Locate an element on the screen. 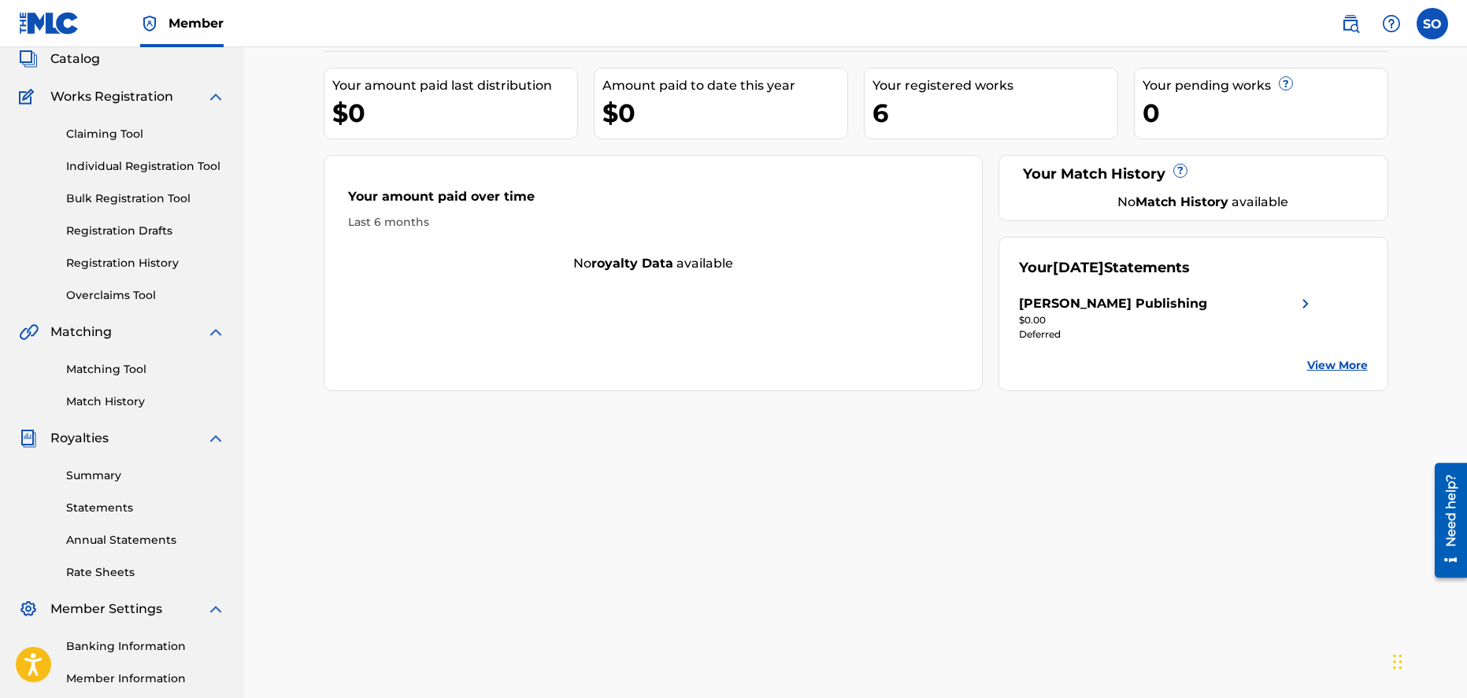 Image resolution: width=1467 pixels, height=698 pixels. div: Your pending works is located at coordinates (1264, 86).